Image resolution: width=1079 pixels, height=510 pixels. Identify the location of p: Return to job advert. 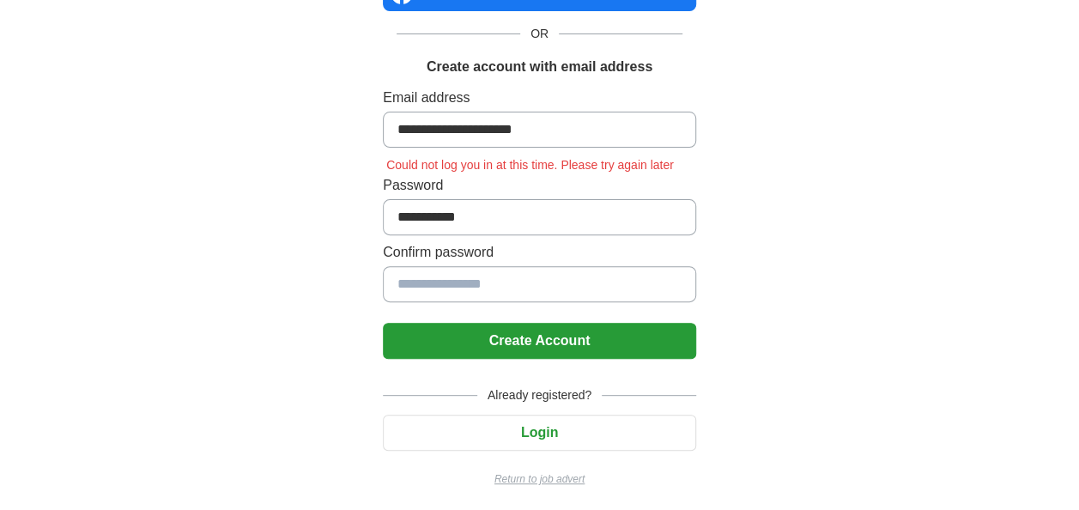
(539, 479).